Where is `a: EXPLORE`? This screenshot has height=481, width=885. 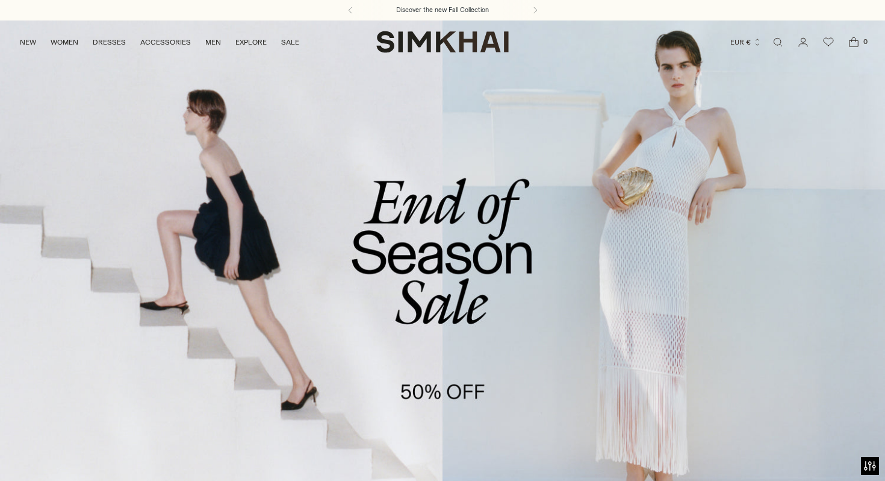 a: EXPLORE is located at coordinates (251, 42).